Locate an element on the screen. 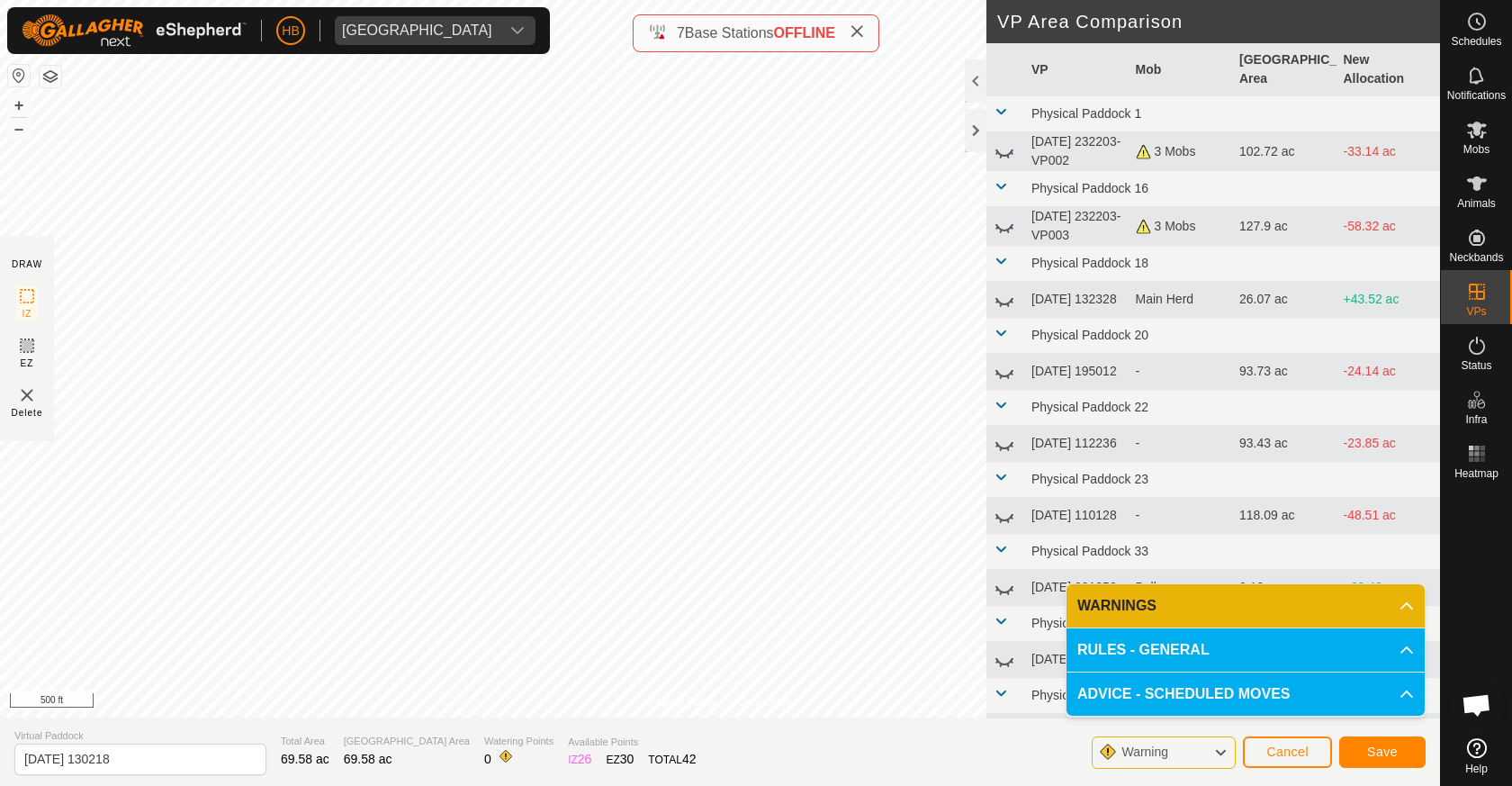 This screenshot has height=786, width=1512. span: VPs is located at coordinates (1476, 311).